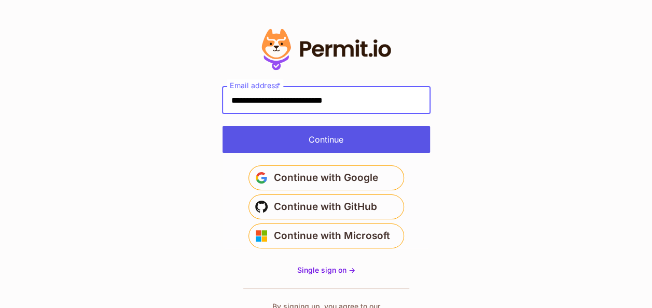 This screenshot has width=652, height=308. What do you see at coordinates (326, 178) in the screenshot?
I see `span: Continue with Google` at bounding box center [326, 178].